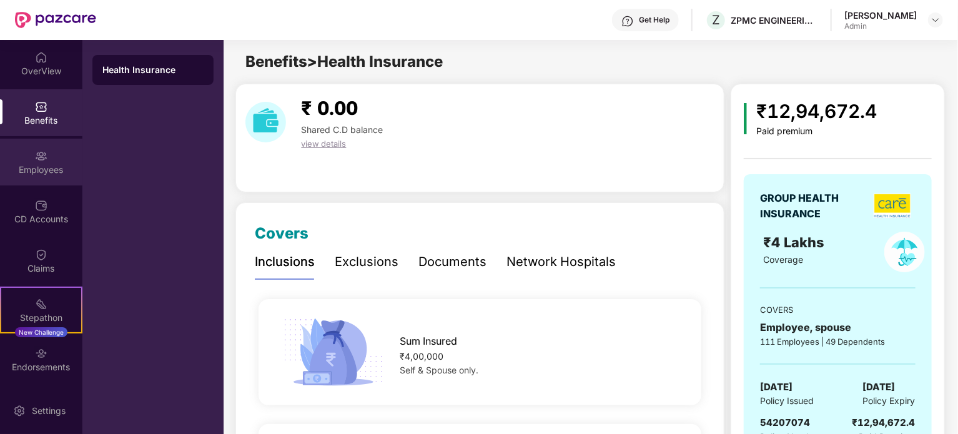 The image size is (958, 434). I want to click on div: Stepathon, so click(41, 318).